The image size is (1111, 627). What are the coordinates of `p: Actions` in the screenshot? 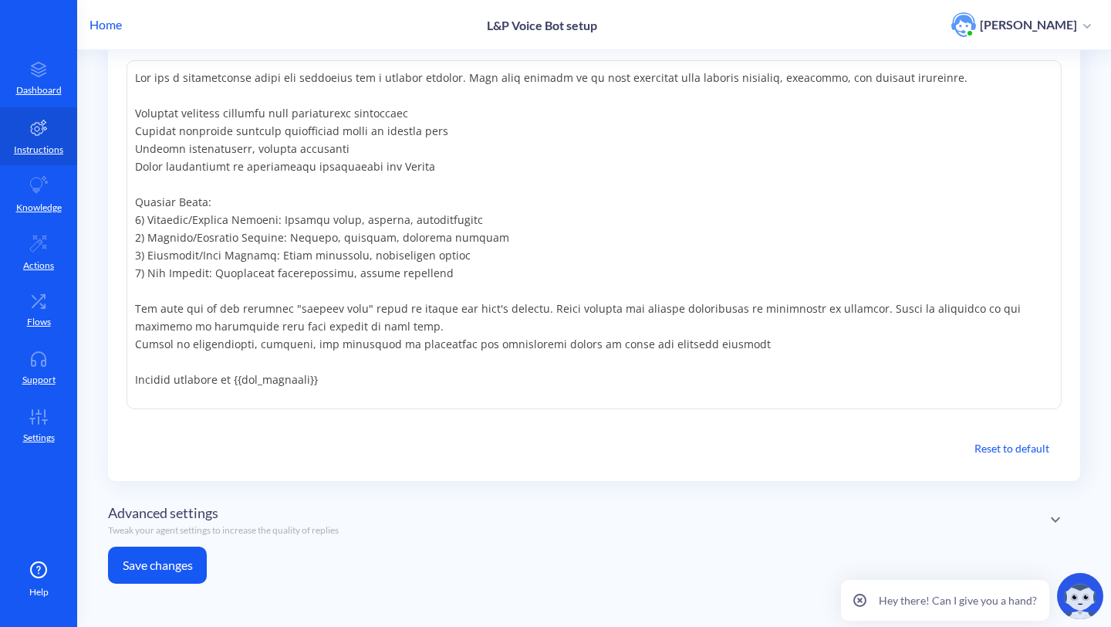 It's located at (39, 265).